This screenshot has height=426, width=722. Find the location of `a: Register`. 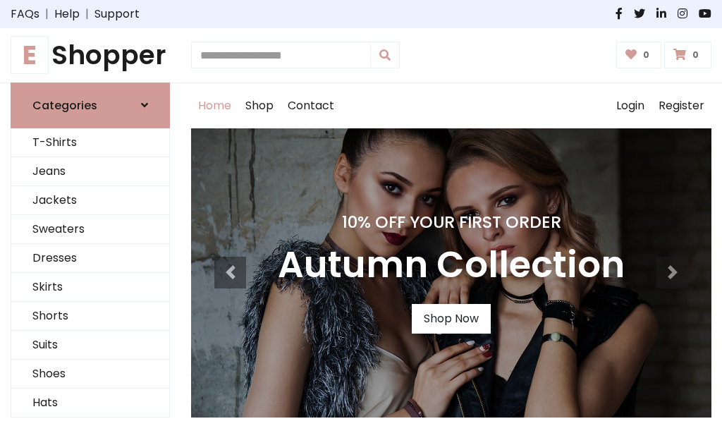

a: Register is located at coordinates (681, 106).